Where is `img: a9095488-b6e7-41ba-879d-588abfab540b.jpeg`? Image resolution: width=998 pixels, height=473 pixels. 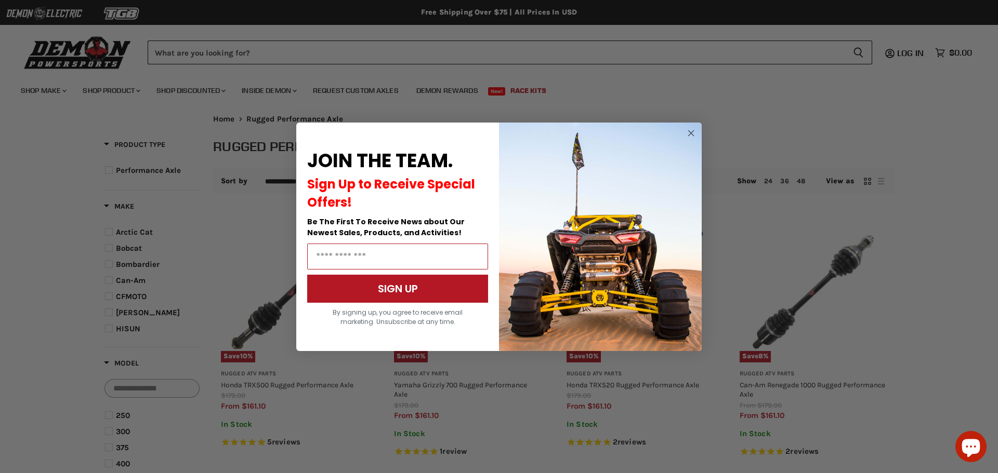 img: a9095488-b6e7-41ba-879d-588abfab540b.jpeg is located at coordinates (600, 237).